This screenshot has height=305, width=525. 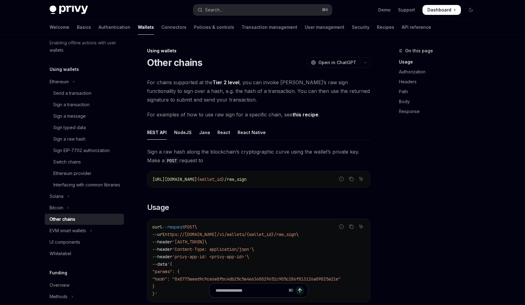 I want to click on a: Path, so click(x=440, y=92).